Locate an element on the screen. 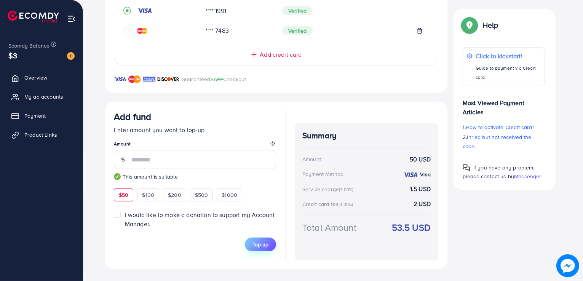 This screenshot has height=281, width=583. div: Total Amount is located at coordinates (329, 227).